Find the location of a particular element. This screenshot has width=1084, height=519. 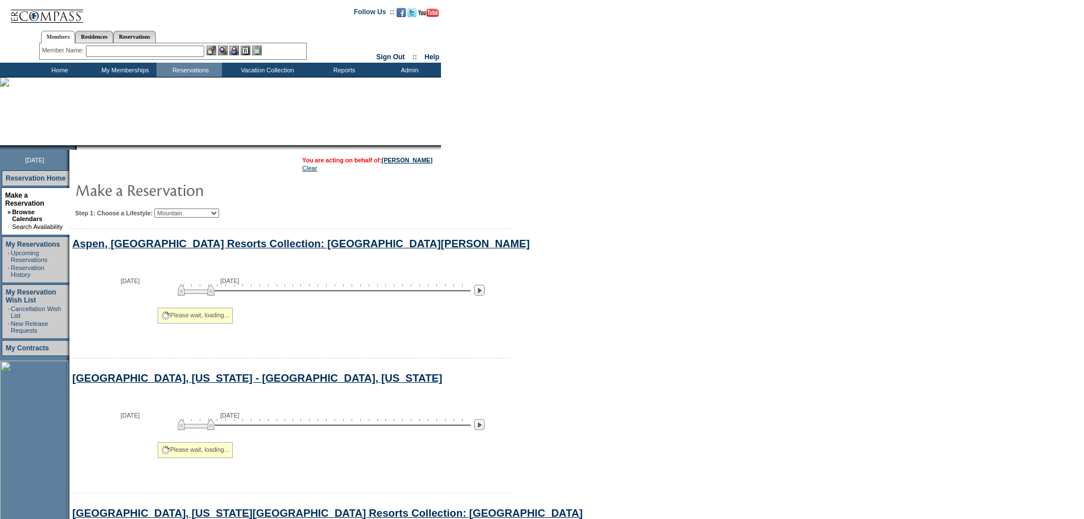

td: Reports is located at coordinates (343, 69).